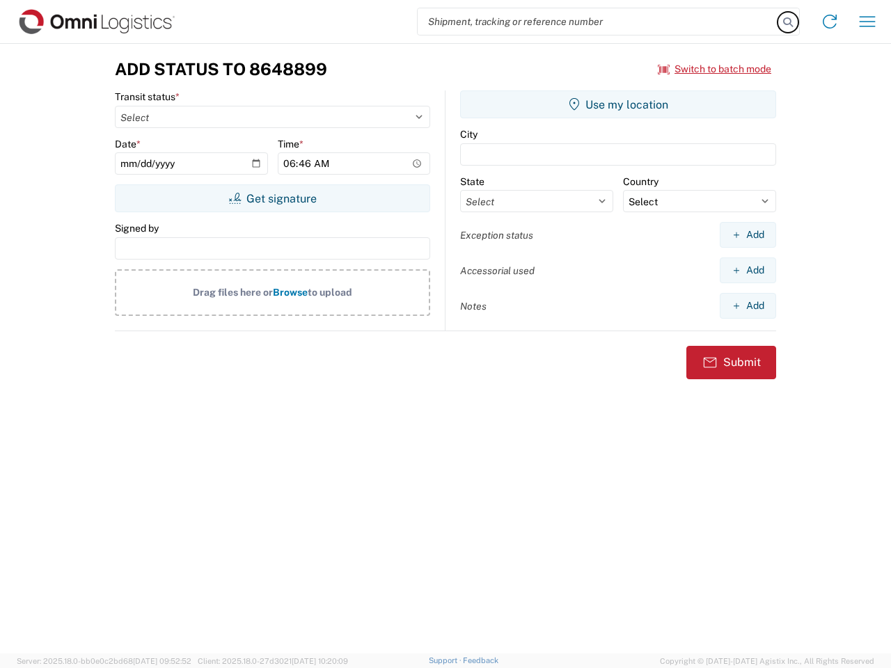 Image resolution: width=891 pixels, height=668 pixels. Describe the element at coordinates (473, 306) in the screenshot. I see `label: Notes` at that location.